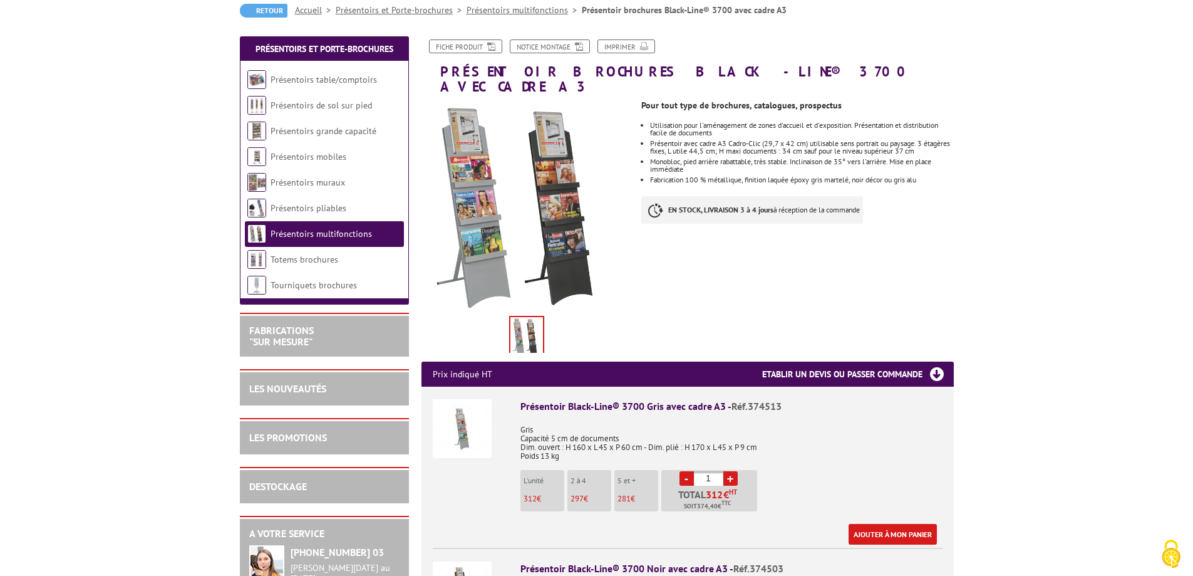 This screenshot has width=1193, height=576. Describe the element at coordinates (1171, 554) in the screenshot. I see `button: Cookies (fenêtre modale)` at that location.